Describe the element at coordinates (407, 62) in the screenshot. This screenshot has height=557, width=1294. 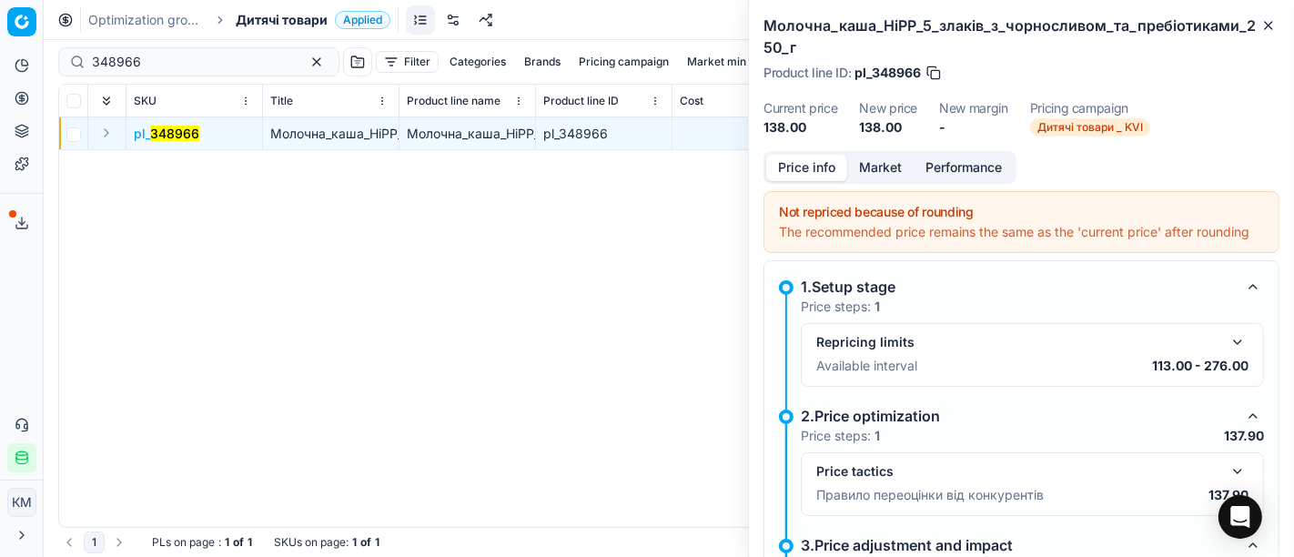
I see `button: Filter` at that location.